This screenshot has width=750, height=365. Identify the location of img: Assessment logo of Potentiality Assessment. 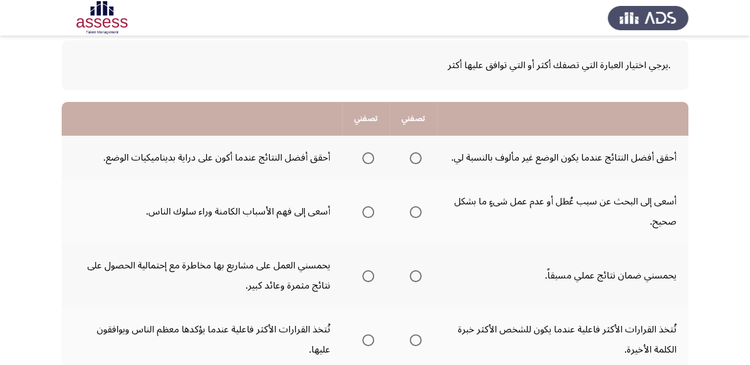
(102, 18).